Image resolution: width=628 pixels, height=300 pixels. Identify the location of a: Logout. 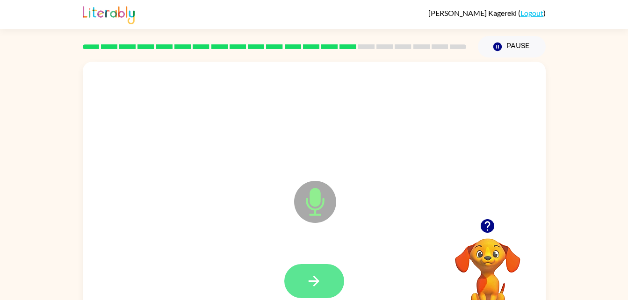
(531, 13).